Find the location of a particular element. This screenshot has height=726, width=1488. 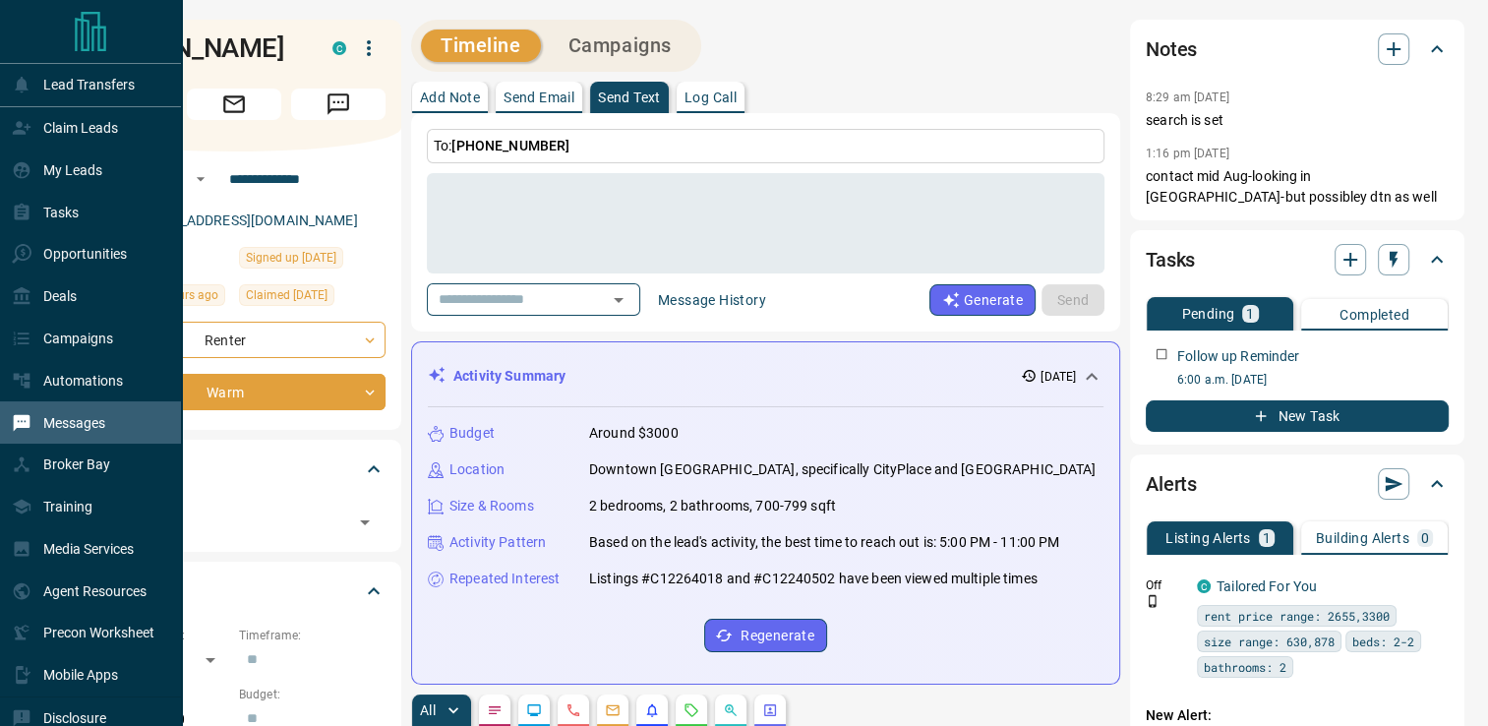

span: rent price range: 2655,3300 is located at coordinates (1296, 616).